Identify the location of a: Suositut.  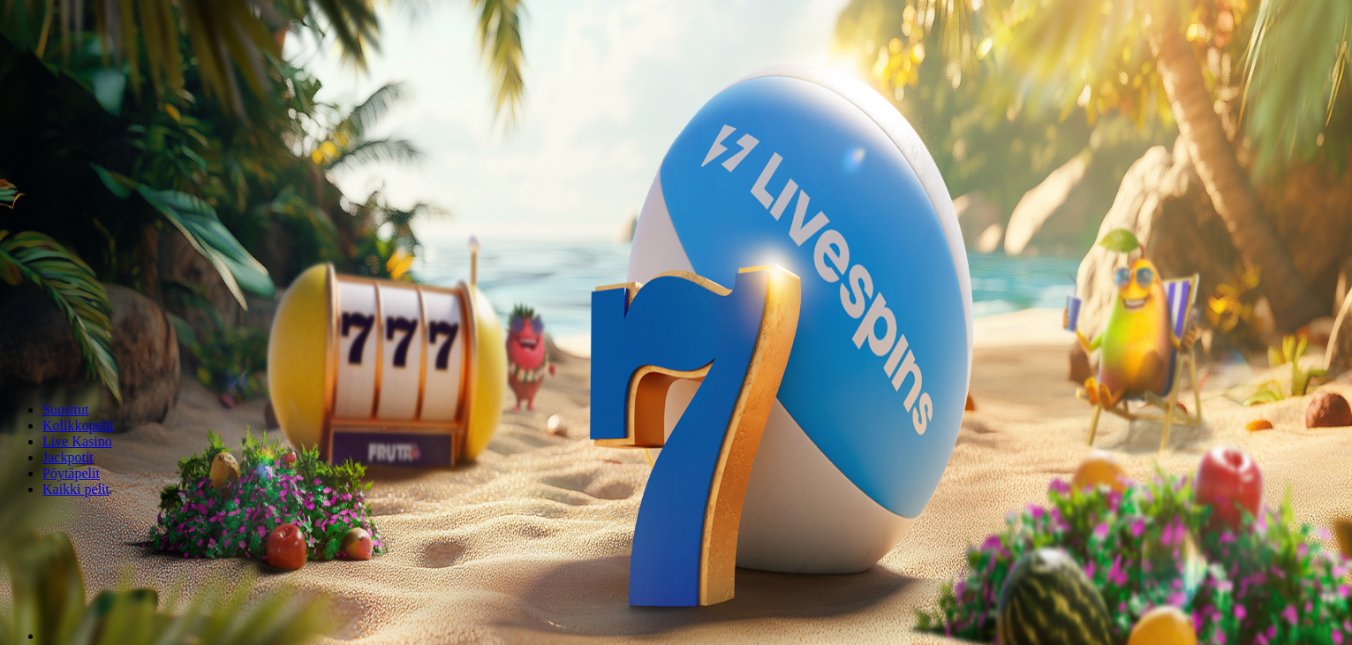
(65, 409).